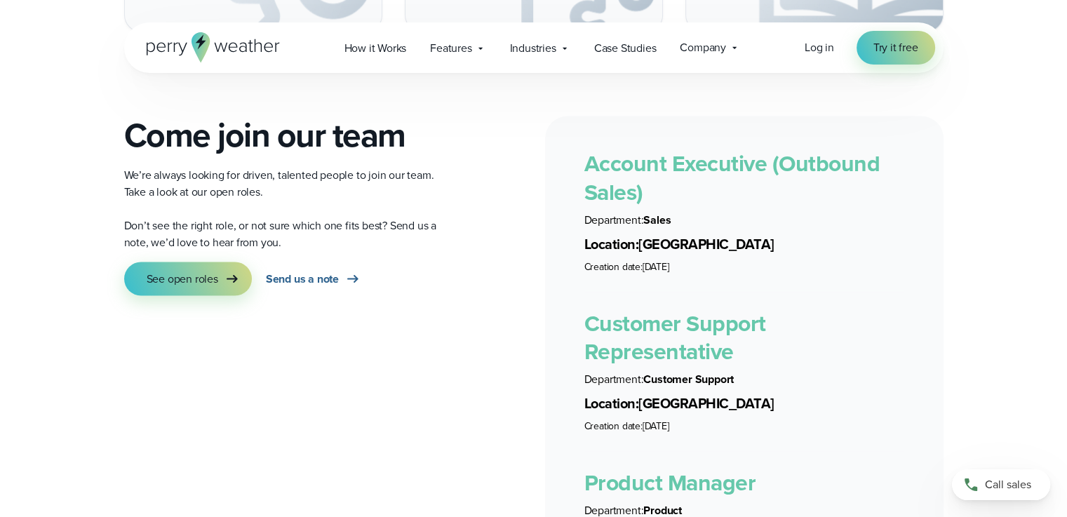  I want to click on a: Send us a note, so click(314, 279).